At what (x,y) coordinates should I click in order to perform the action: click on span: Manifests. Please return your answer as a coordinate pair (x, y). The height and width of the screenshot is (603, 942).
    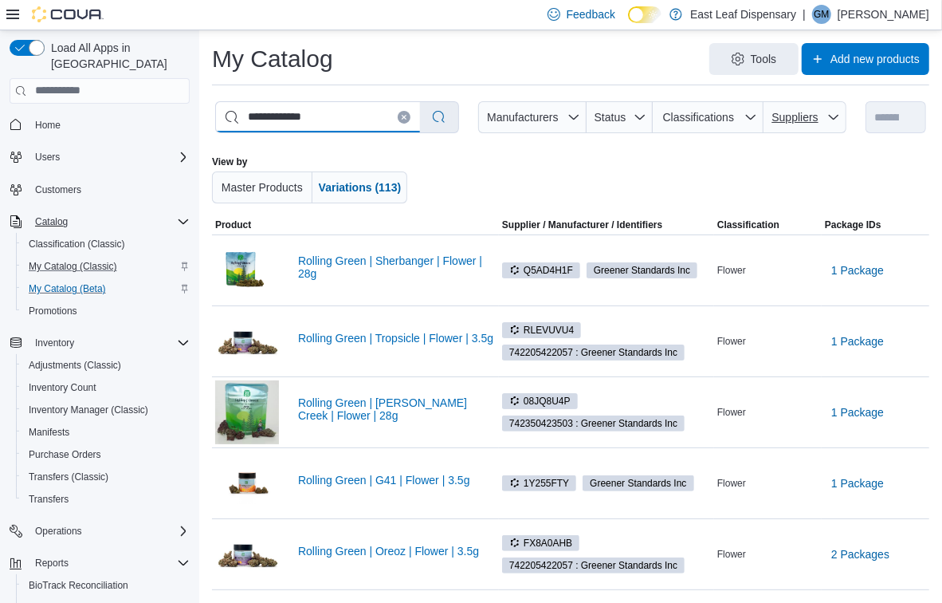
    Looking at the image, I should click on (49, 432).